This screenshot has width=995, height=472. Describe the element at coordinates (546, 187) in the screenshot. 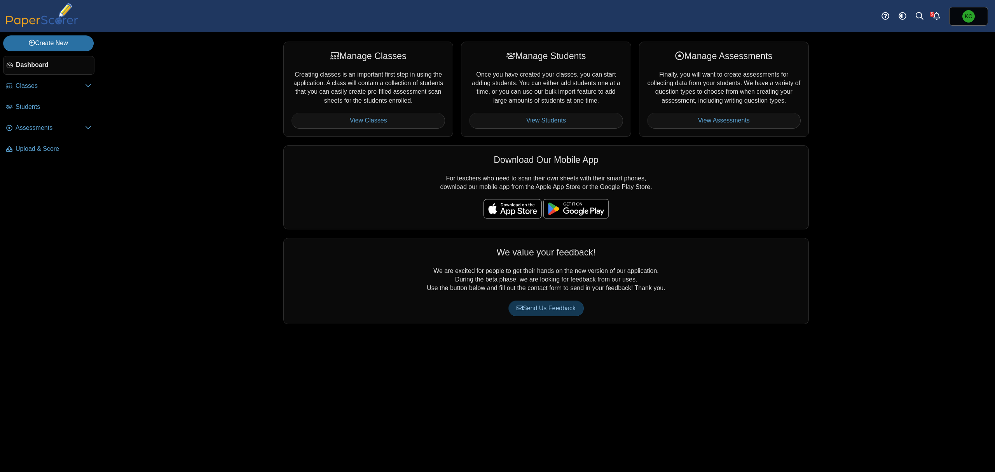

I see `div: For teachers who need to scan their own sheets with their smart phones, download our mobile app f...` at that location.